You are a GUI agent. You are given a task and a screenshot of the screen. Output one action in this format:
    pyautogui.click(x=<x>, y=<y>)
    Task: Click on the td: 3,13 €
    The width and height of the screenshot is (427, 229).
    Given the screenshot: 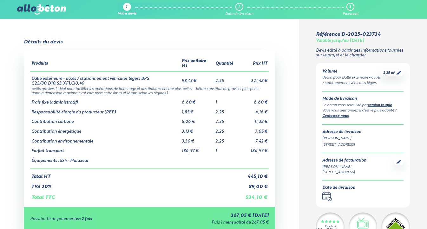 What is the action you would take?
    pyautogui.click(x=197, y=129)
    